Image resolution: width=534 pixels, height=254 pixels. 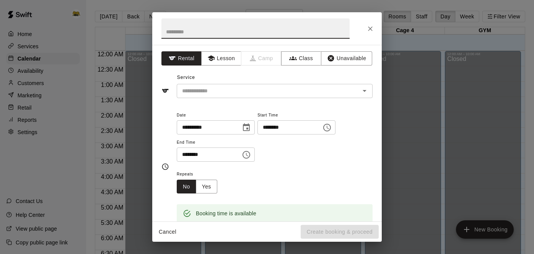 I want to click on button: Class, so click(x=301, y=58).